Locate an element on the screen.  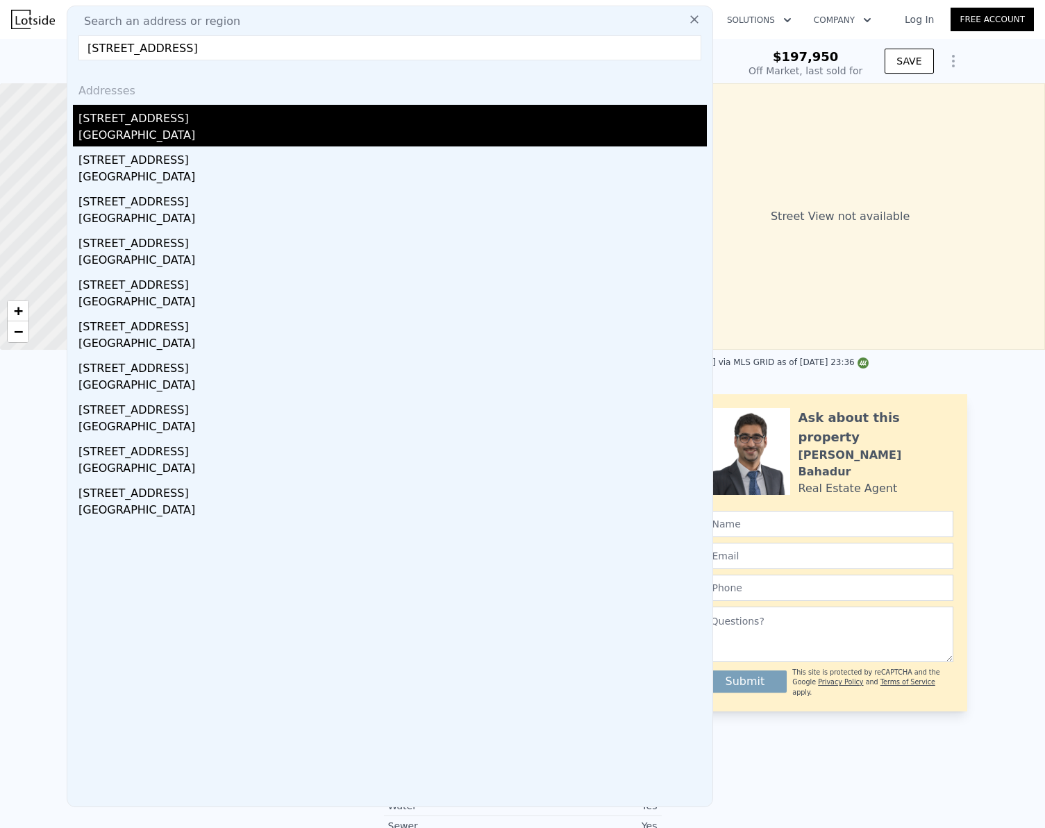
div: Real Estate Agent is located at coordinates (848, 489).